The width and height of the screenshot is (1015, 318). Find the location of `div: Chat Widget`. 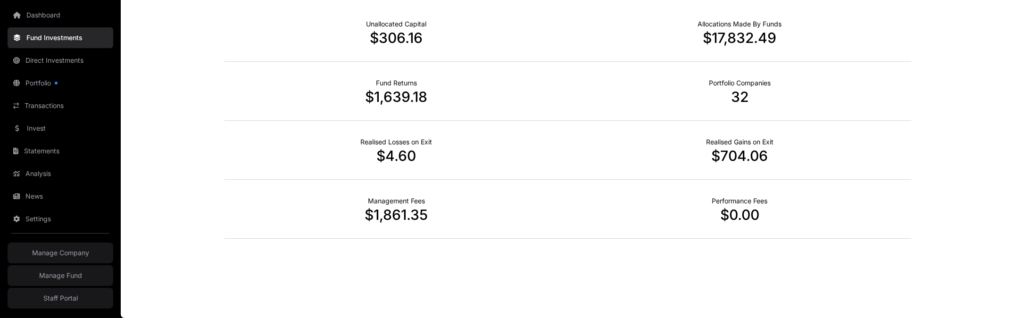

div: Chat Widget is located at coordinates (992, 295).